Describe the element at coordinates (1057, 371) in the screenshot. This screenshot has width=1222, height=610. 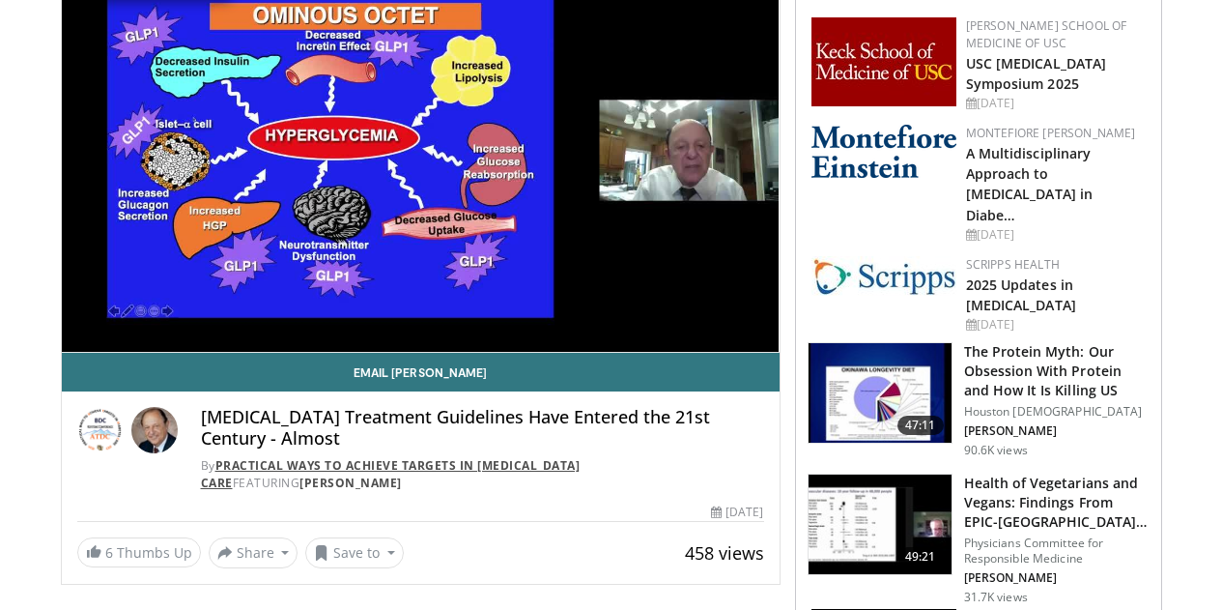
I see `h3: The Protein Myth: Our Obsession With Protein and How It Is Killing US` at that location.